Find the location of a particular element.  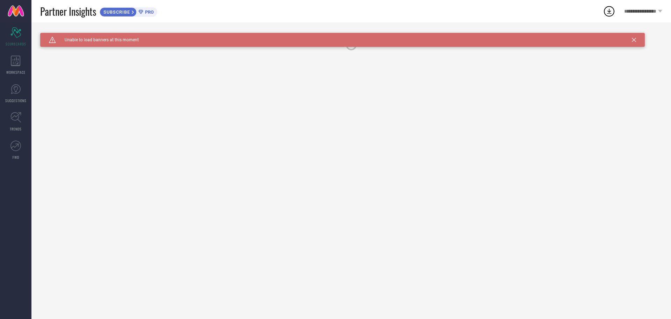

span: FWD is located at coordinates (16, 157).